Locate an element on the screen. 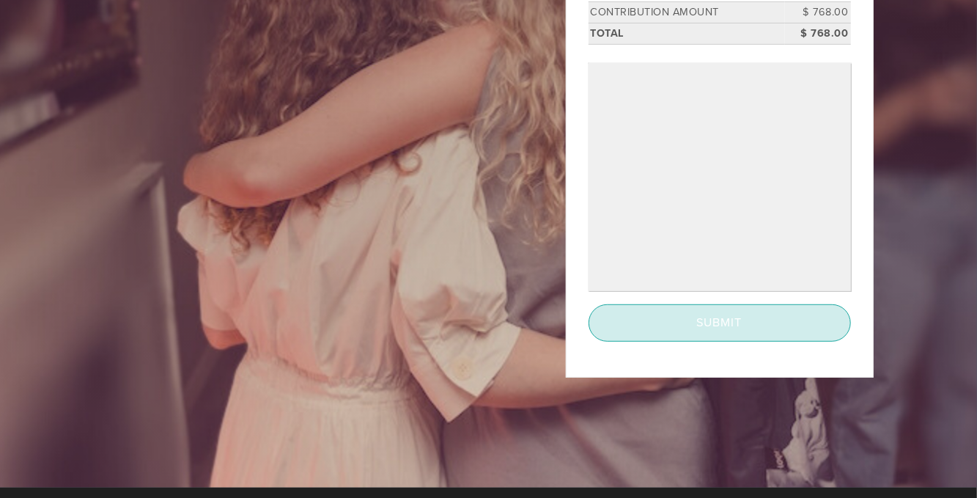 The width and height of the screenshot is (977, 498). td: Contribution Amount is located at coordinates (687, 12).